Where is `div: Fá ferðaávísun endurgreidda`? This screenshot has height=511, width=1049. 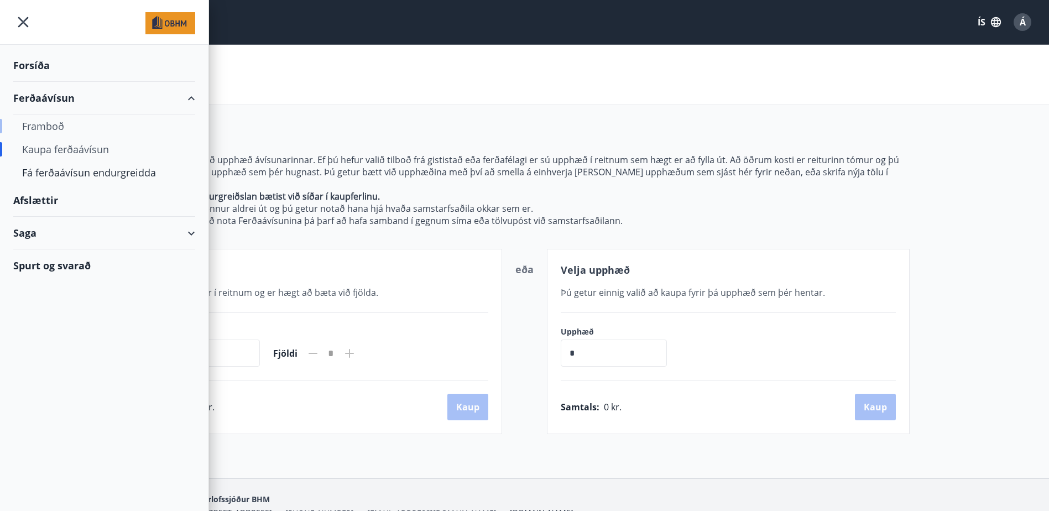
div: Fá ferðaávísun endurgreidda is located at coordinates (104, 173).